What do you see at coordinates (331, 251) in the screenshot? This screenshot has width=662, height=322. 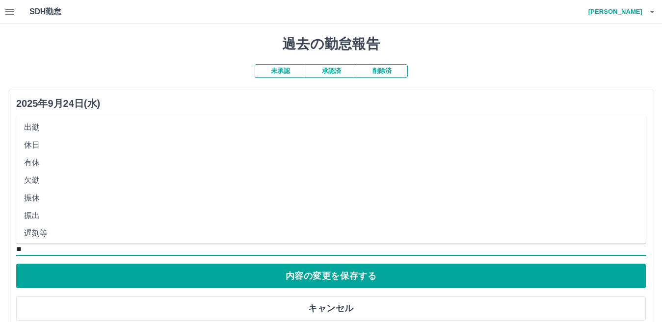 I see `li: 休業` at bounding box center [331, 251].